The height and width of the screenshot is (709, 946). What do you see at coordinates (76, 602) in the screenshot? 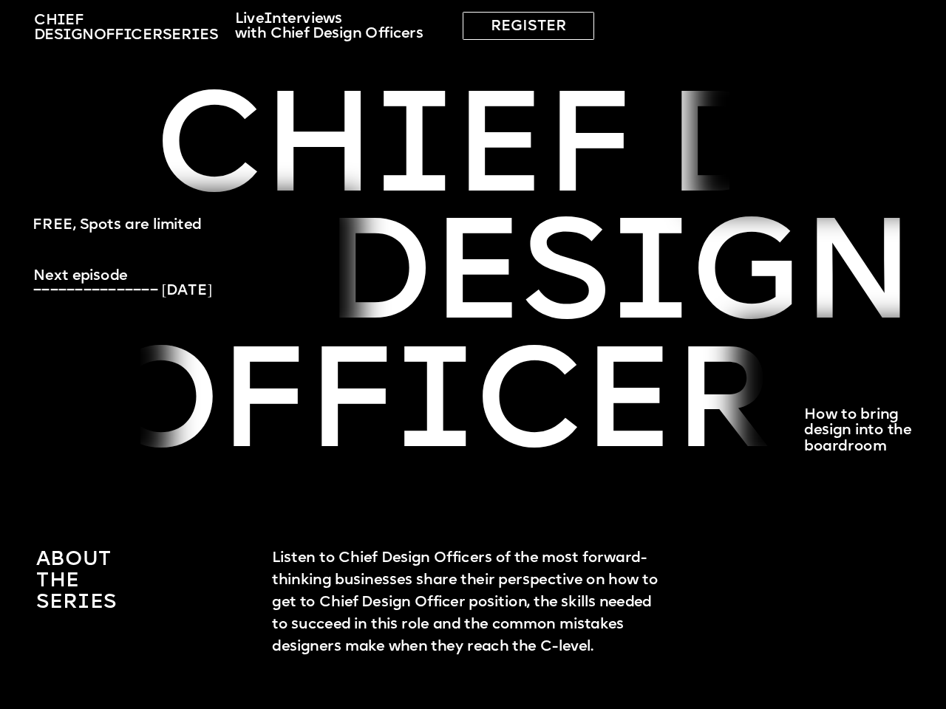
I see `span: ser es` at bounding box center [76, 602].